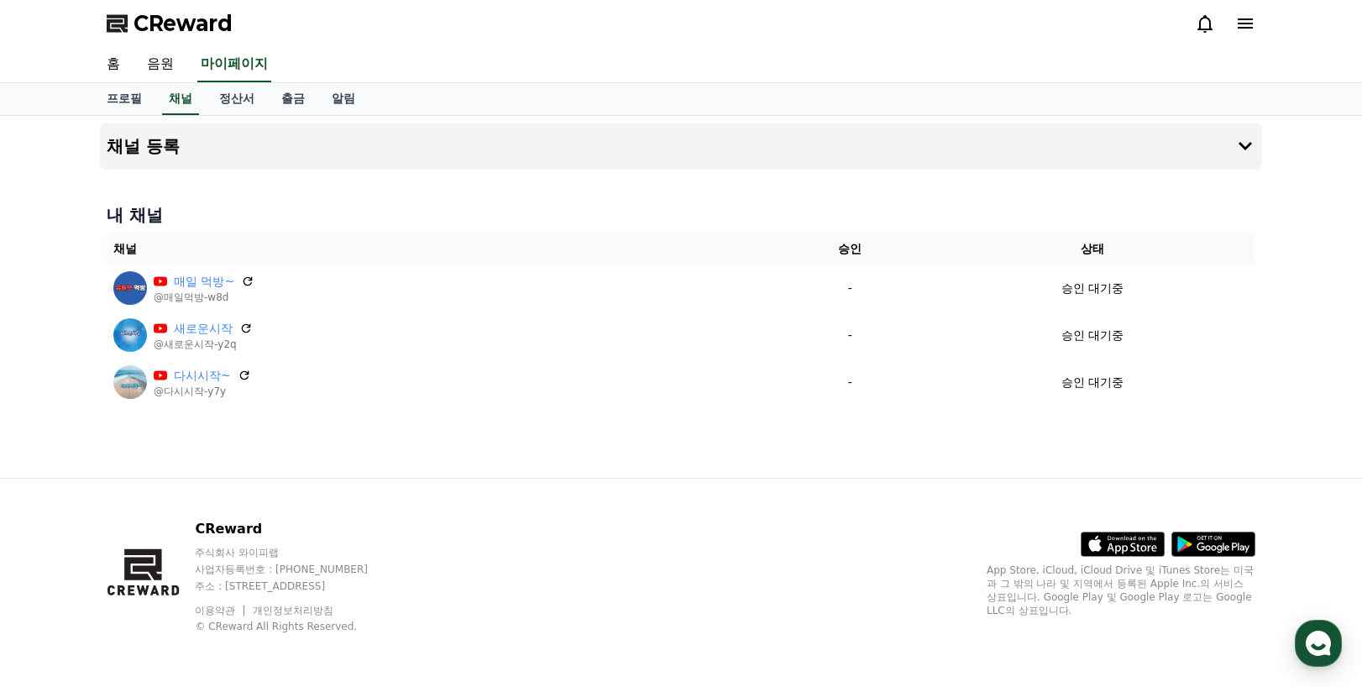 This screenshot has height=687, width=1362. I want to click on img: 새로운시작, so click(130, 335).